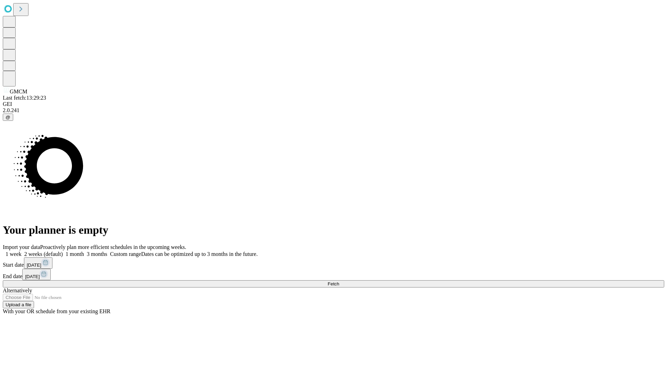 This screenshot has height=375, width=667. What do you see at coordinates (199, 254) in the screenshot?
I see `span: Dates can be optimized up to 3 months in the future.` at bounding box center [199, 254].